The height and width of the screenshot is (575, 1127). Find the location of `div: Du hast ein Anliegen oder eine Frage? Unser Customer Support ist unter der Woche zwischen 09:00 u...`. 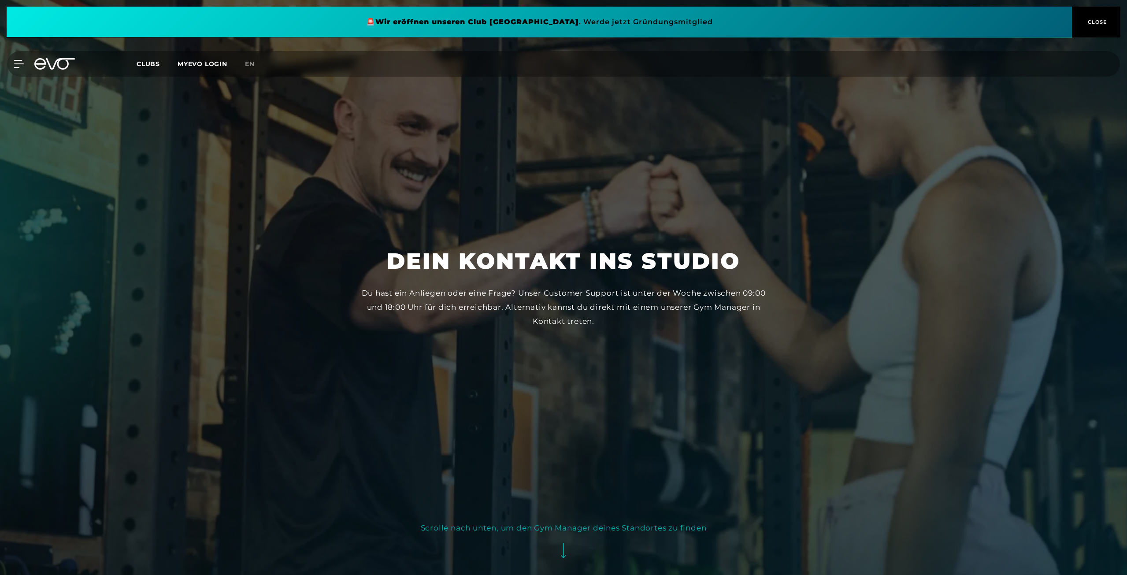

div: Du hast ein Anliegen oder eine Frage? Unser Customer Support ist unter der Woche zwischen 09:00 u... is located at coordinates (564, 307).